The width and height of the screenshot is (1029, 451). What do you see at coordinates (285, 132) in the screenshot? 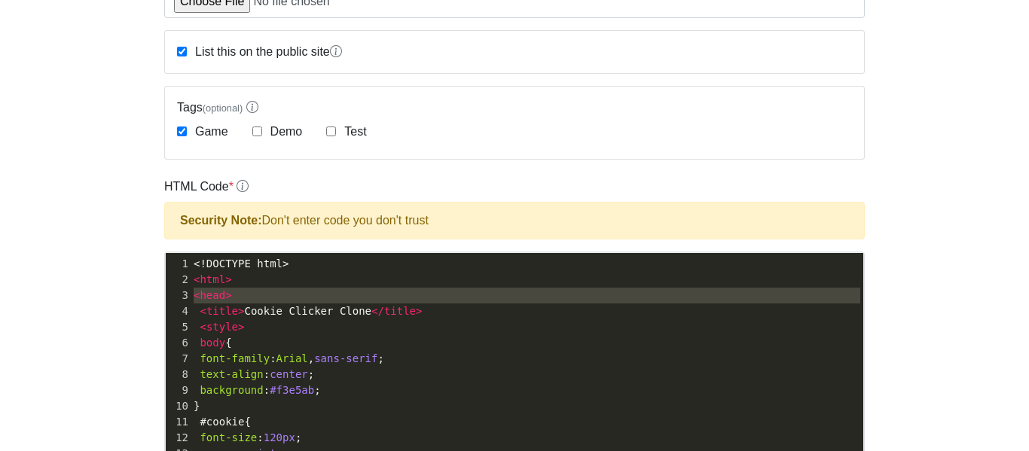
I see `label: Demo` at bounding box center [285, 132].